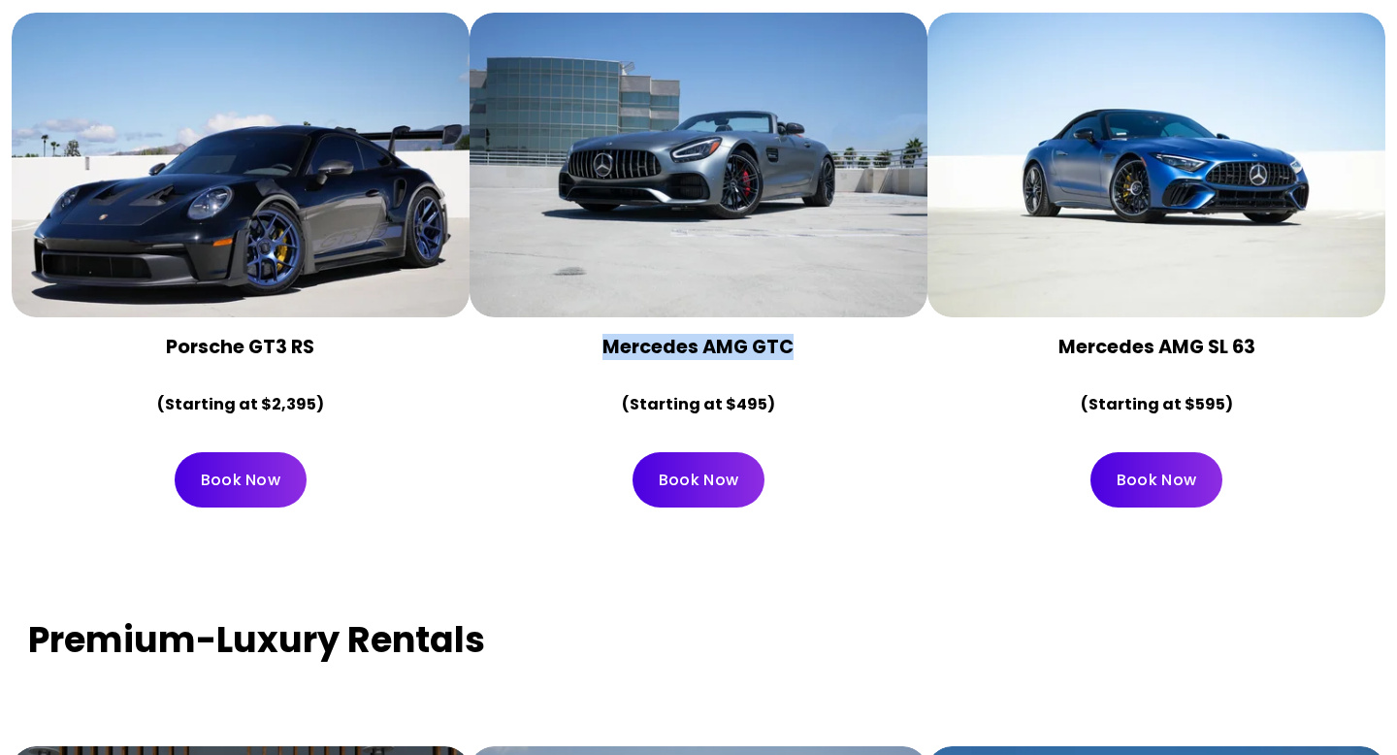  What do you see at coordinates (1157, 346) in the screenshot?
I see `strong: Mercedes AMG SL 63` at bounding box center [1157, 346].